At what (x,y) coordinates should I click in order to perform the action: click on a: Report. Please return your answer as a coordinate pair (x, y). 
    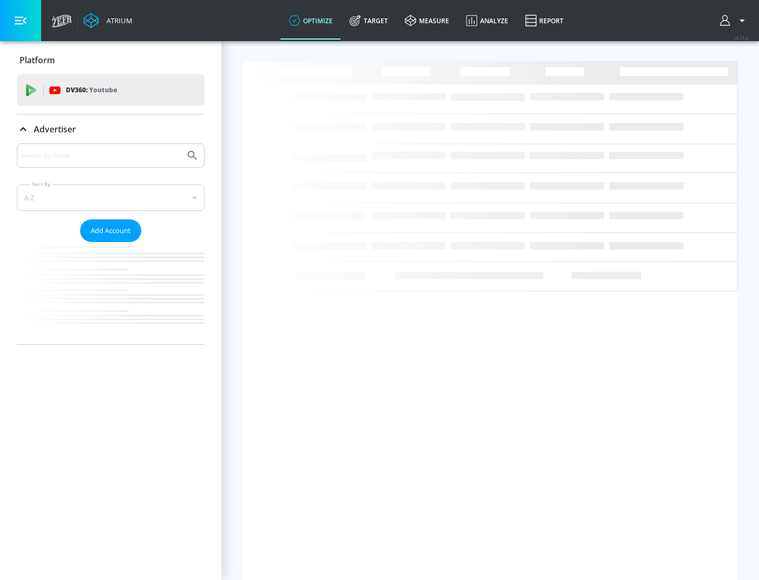
    Looking at the image, I should click on (544, 21).